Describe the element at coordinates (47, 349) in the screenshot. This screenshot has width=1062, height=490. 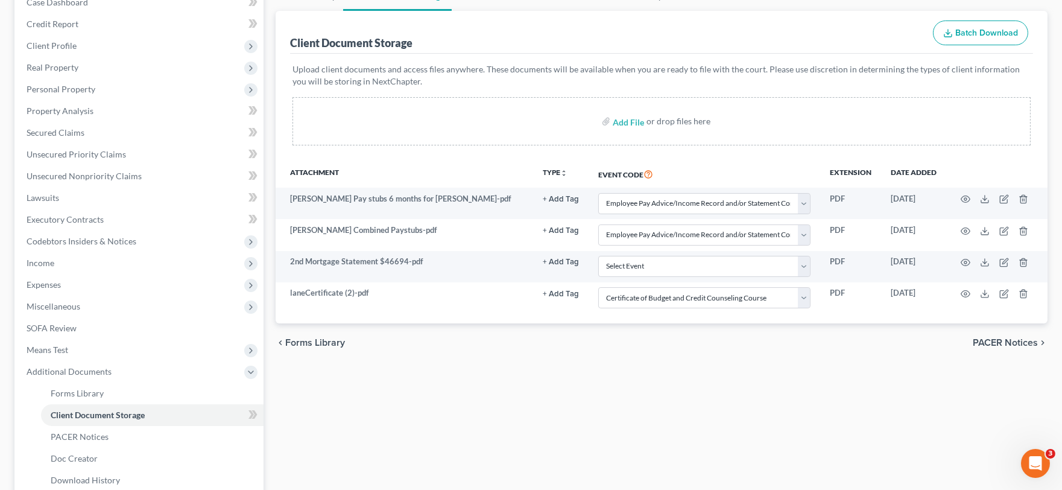
I see `span: Means Test` at that location.